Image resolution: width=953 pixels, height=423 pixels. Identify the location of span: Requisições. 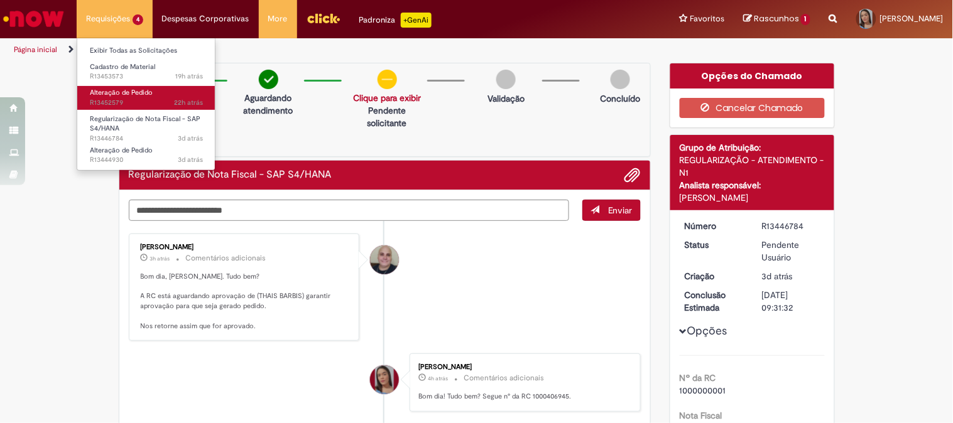
(108, 19).